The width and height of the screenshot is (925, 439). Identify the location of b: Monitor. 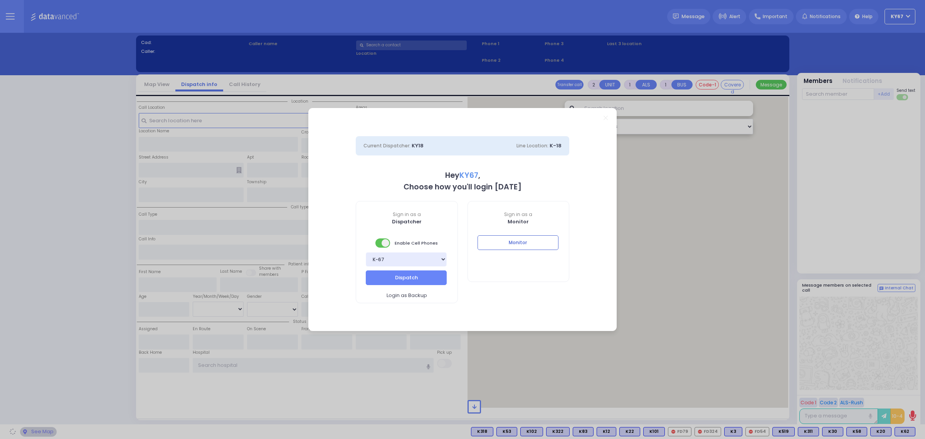
(518, 221).